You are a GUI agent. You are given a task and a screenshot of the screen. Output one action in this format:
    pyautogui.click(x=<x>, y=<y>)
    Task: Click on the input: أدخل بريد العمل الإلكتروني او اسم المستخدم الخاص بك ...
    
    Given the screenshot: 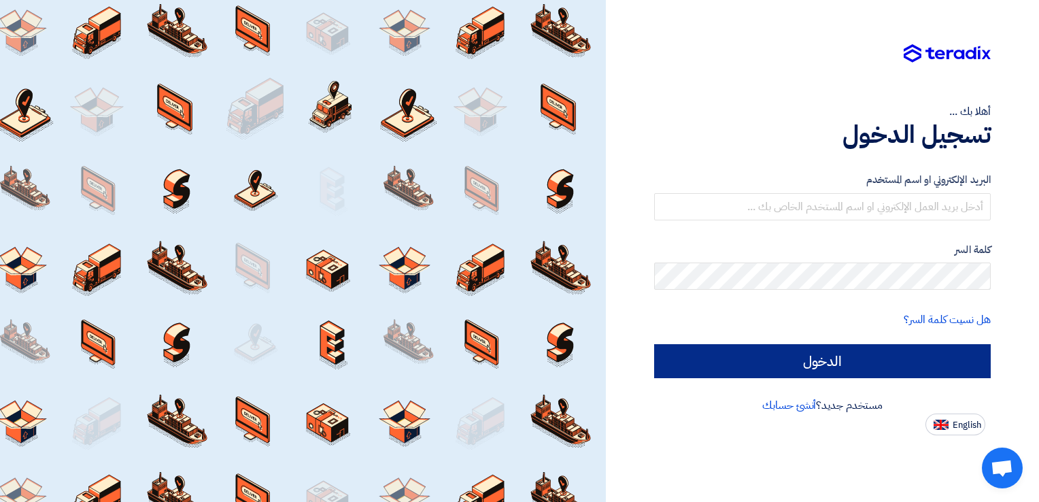 What is the action you would take?
    pyautogui.click(x=822, y=207)
    